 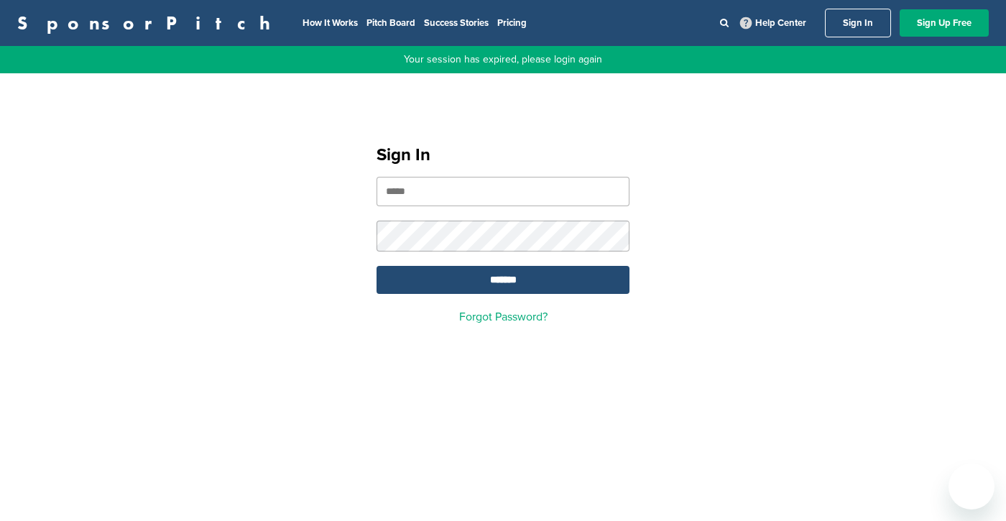 What do you see at coordinates (391, 23) in the screenshot?
I see `a: Pitch Board` at bounding box center [391, 23].